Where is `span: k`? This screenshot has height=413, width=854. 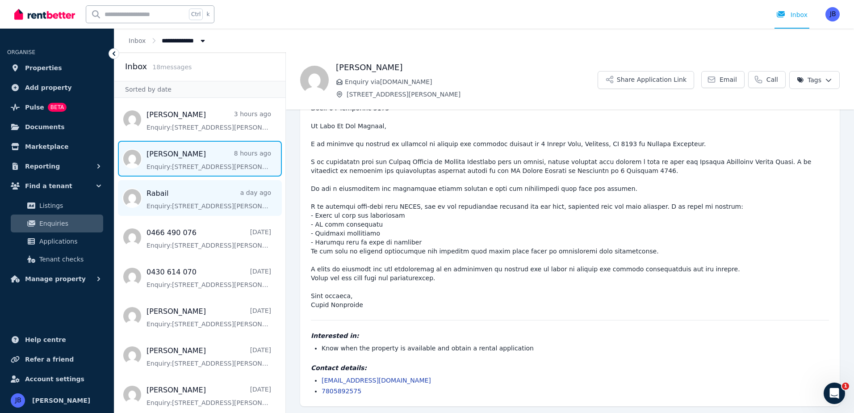 span: k is located at coordinates (208, 14).